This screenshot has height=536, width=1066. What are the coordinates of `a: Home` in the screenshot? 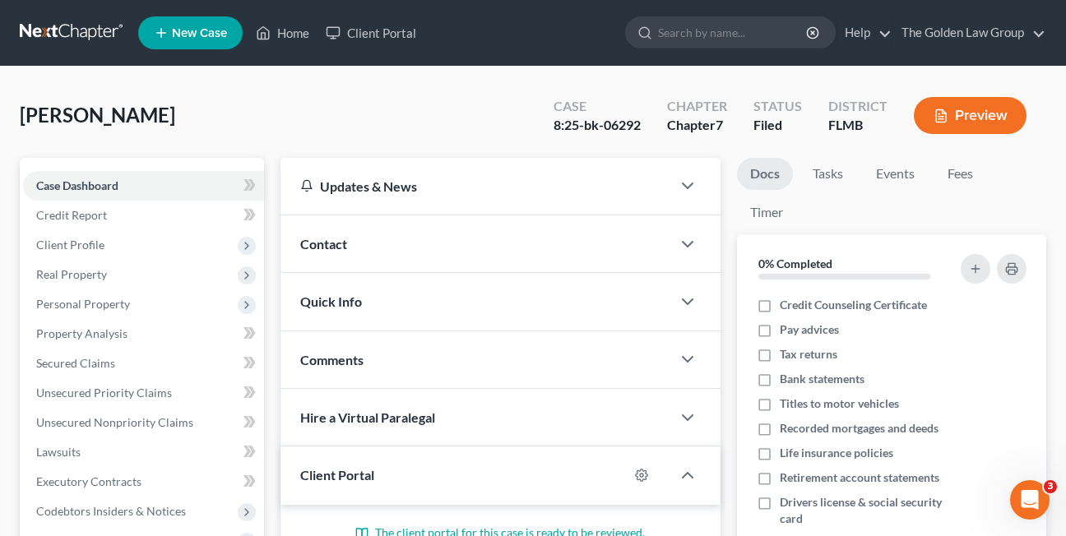 It's located at (282, 33).